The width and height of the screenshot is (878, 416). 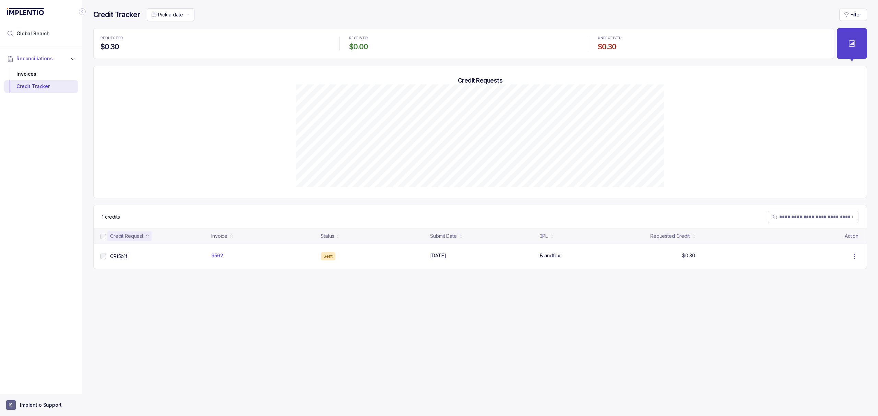 I want to click on button: Reconciliations, so click(x=41, y=59).